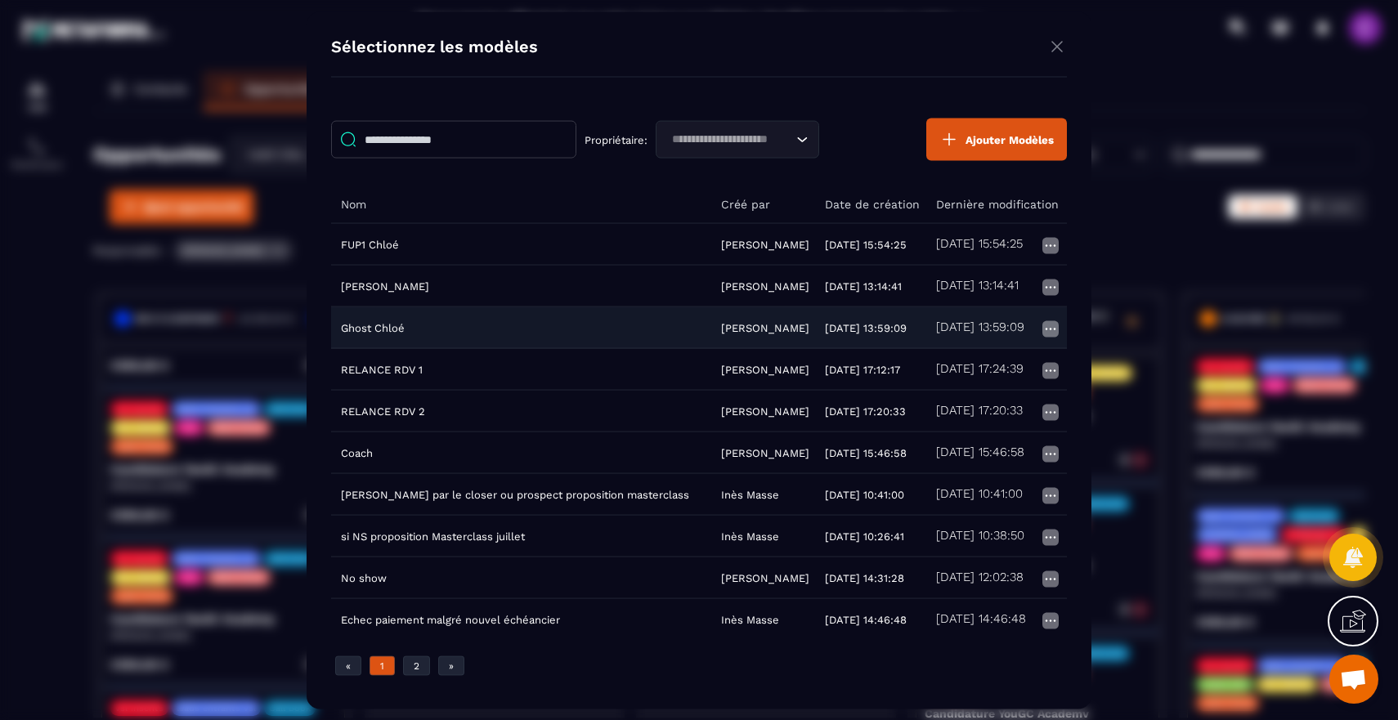 The image size is (1398, 720). What do you see at coordinates (729, 139) in the screenshot?
I see `input: Search for option` at bounding box center [729, 139].